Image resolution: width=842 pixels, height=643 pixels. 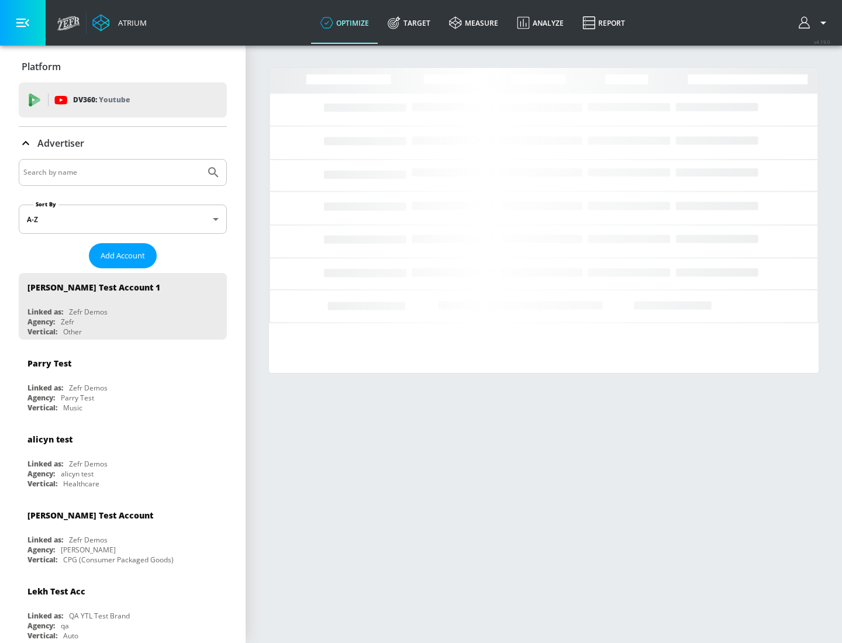 I want to click on div: Other, so click(x=73, y=332).